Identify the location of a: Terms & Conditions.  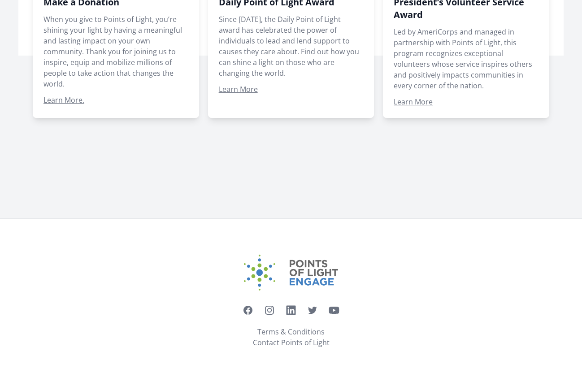
(291, 332).